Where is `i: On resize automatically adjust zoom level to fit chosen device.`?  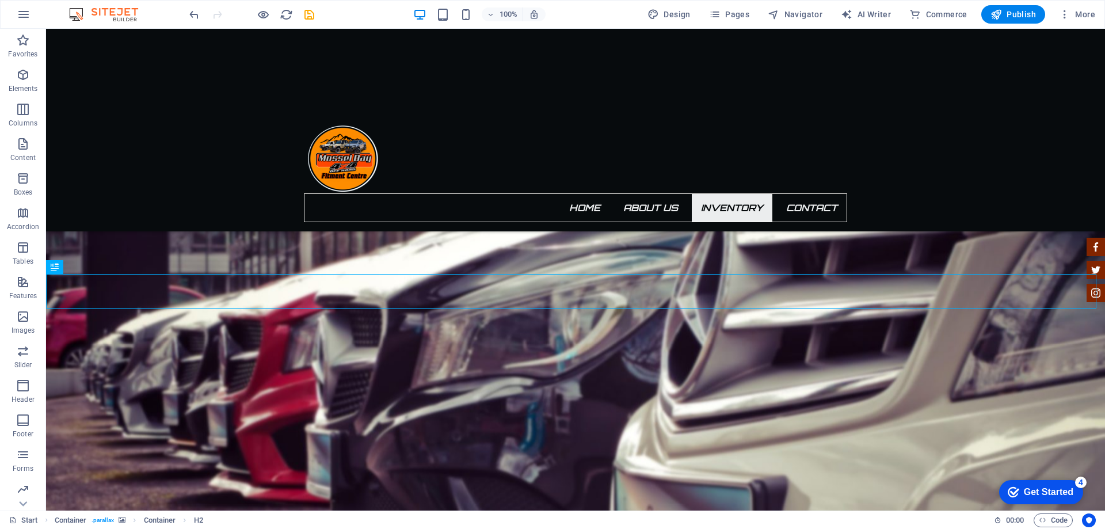
i: On resize automatically adjust zoom level to fit chosen device. is located at coordinates (534, 14).